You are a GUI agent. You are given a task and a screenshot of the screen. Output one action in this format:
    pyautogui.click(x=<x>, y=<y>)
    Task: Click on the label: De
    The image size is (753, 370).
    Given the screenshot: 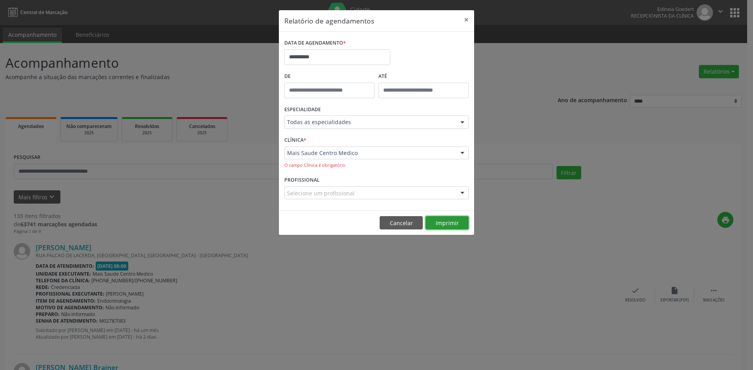 What is the action you would take?
    pyautogui.click(x=329, y=76)
    